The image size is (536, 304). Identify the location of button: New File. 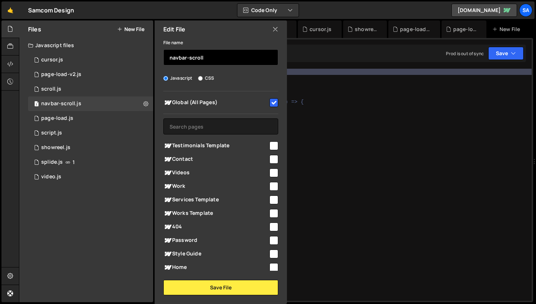
(131, 29).